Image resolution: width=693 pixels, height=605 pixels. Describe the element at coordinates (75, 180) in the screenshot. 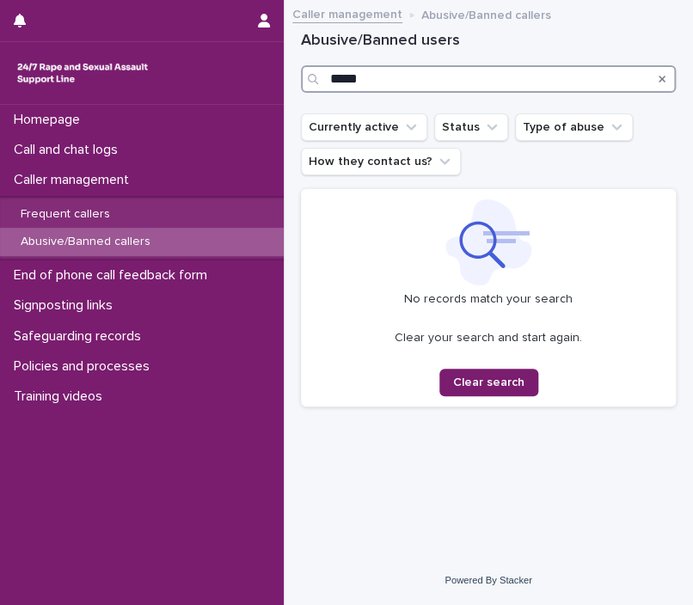

I see `p: Caller management` at that location.